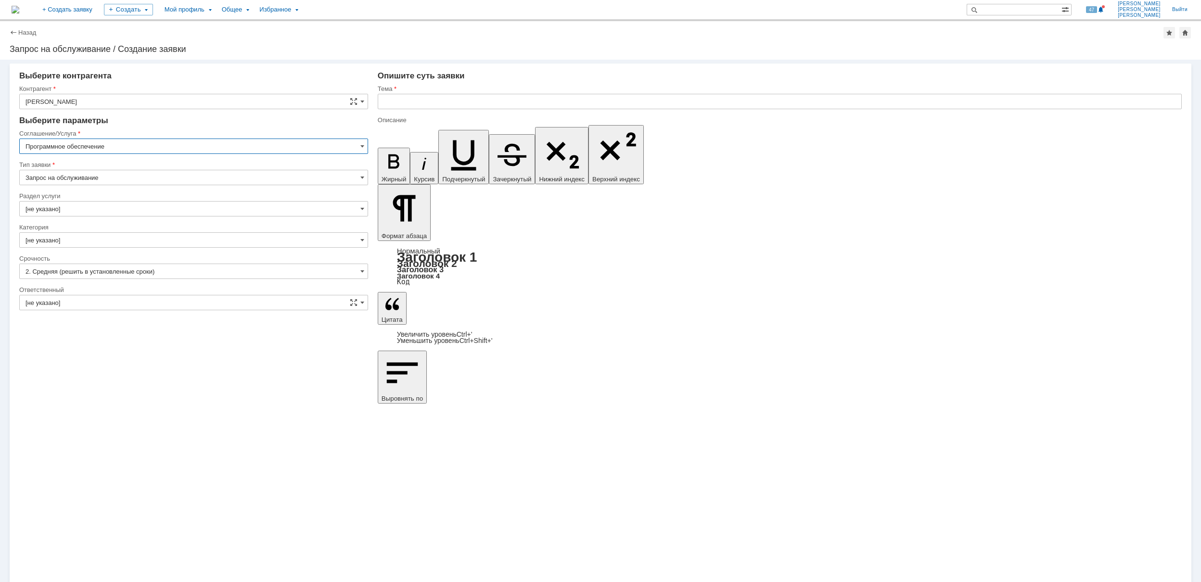  What do you see at coordinates (192, 165) in the screenshot?
I see `div: Тип заявки` at bounding box center [192, 165].